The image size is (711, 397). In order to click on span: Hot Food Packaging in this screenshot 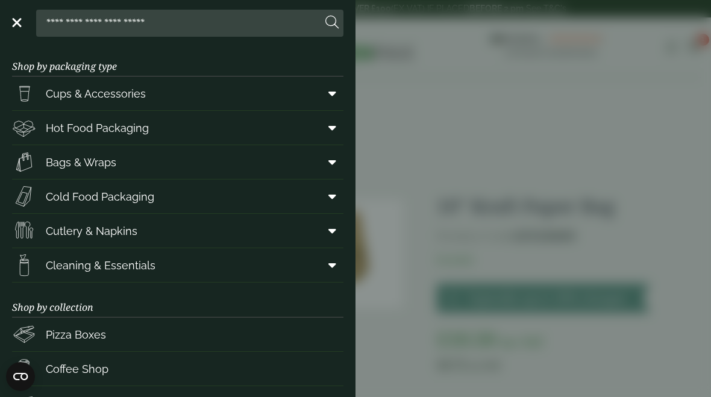, I will do `click(97, 128)`.